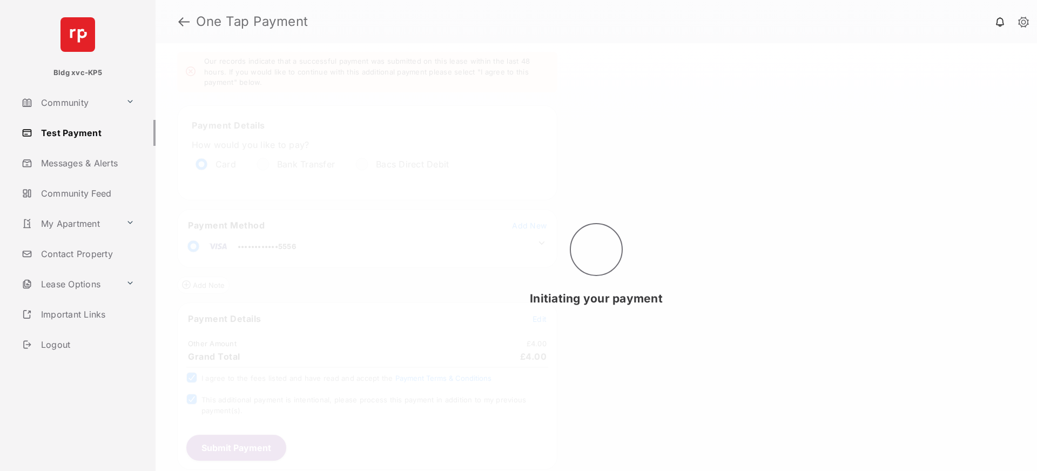  What do you see at coordinates (86, 345) in the screenshot?
I see `a: Logout` at bounding box center [86, 345].